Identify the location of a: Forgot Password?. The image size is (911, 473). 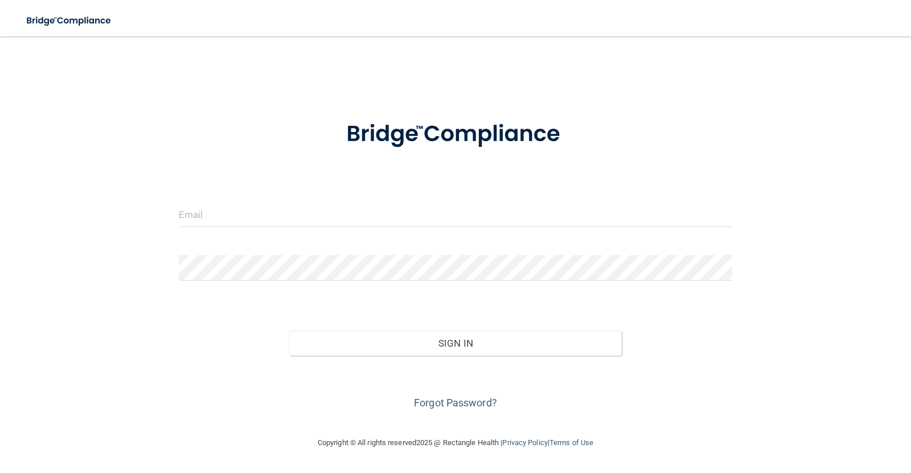
(456, 403).